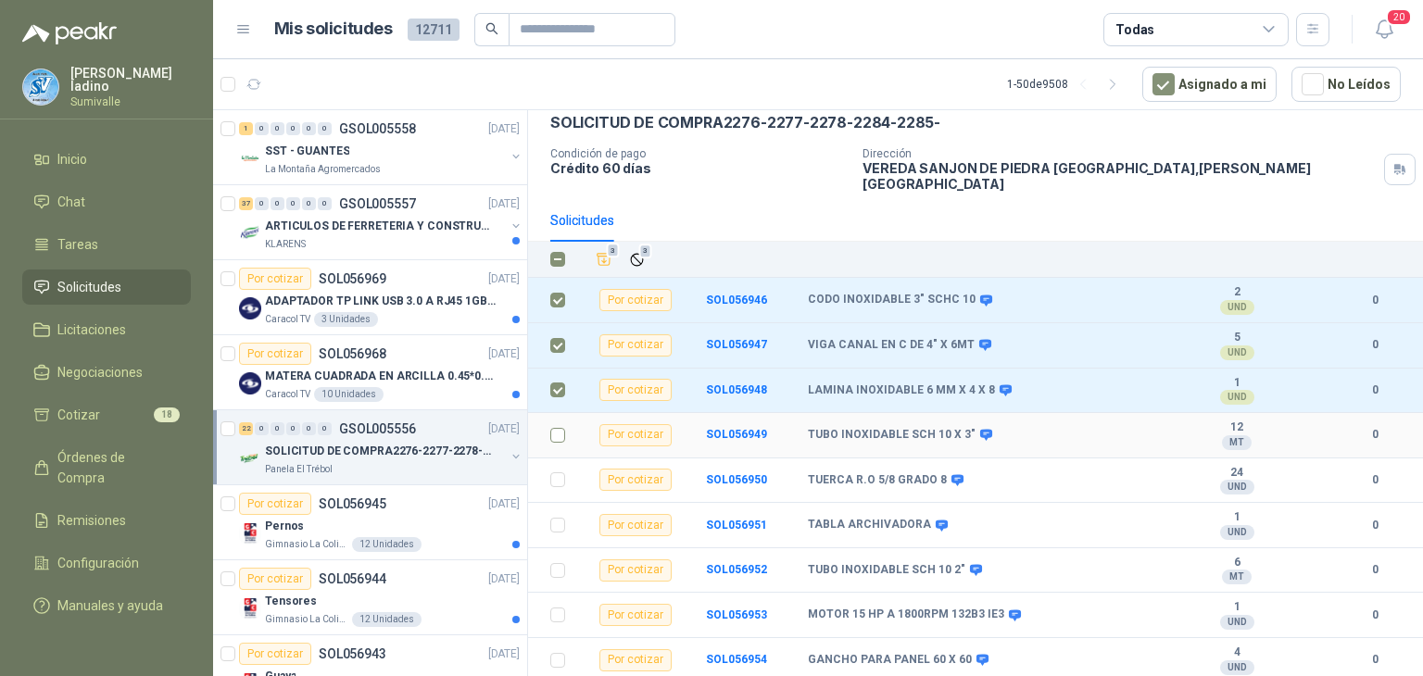  Describe the element at coordinates (107, 159) in the screenshot. I see `a: Inicio` at that location.